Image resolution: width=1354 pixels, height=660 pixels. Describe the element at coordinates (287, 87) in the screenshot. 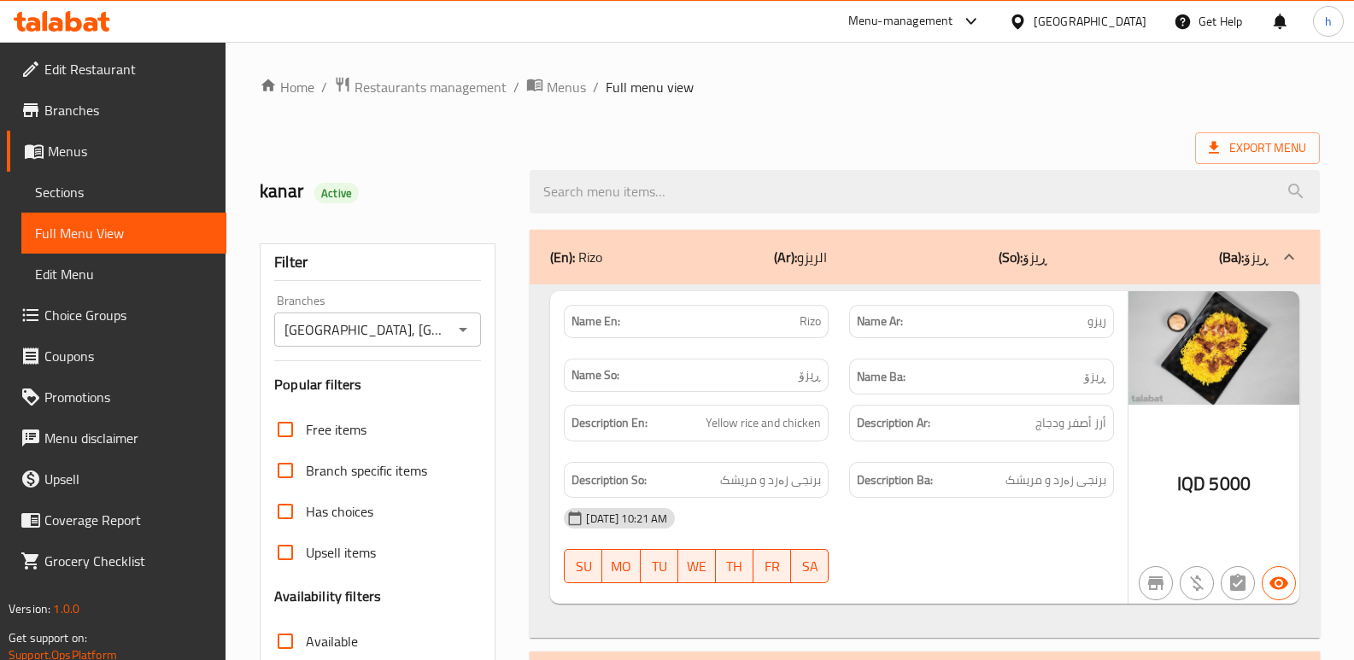

I see `a: Home` at that location.